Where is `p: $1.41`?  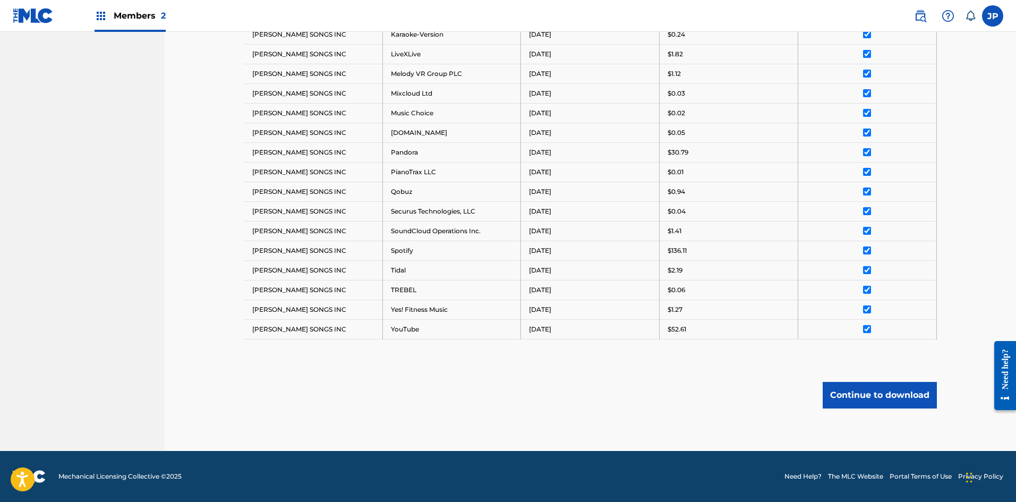 p: $1.41 is located at coordinates (674, 231).